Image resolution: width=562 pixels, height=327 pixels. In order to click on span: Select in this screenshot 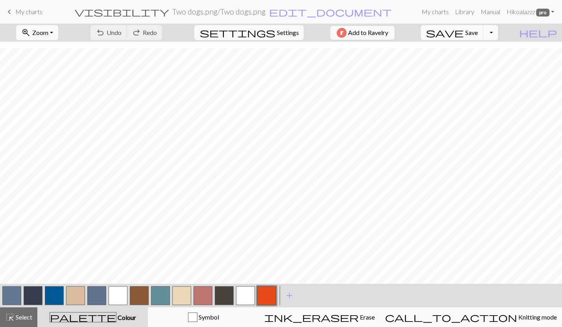, I will do `click(23, 317)`.